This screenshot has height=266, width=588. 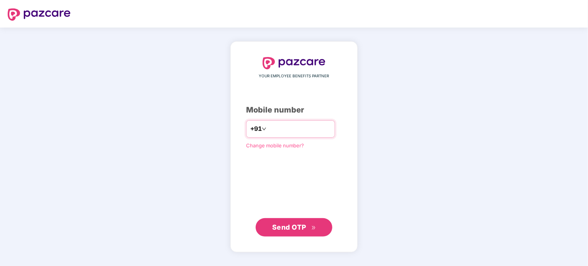 I want to click on span: Change mobile number?, so click(x=275, y=146).